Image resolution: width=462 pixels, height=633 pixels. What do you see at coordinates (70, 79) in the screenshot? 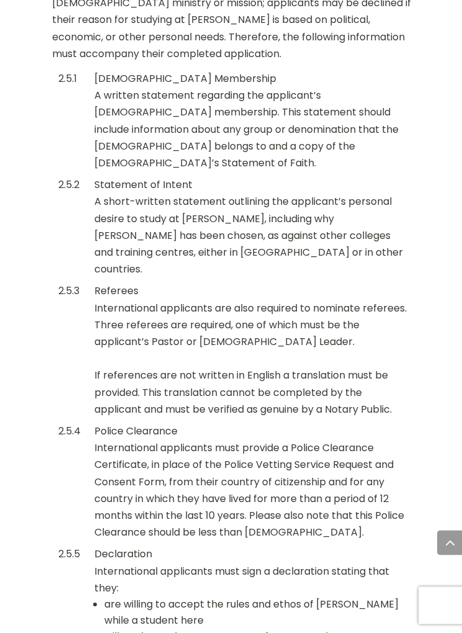
I see `div: 2.5.1` at bounding box center [70, 79].